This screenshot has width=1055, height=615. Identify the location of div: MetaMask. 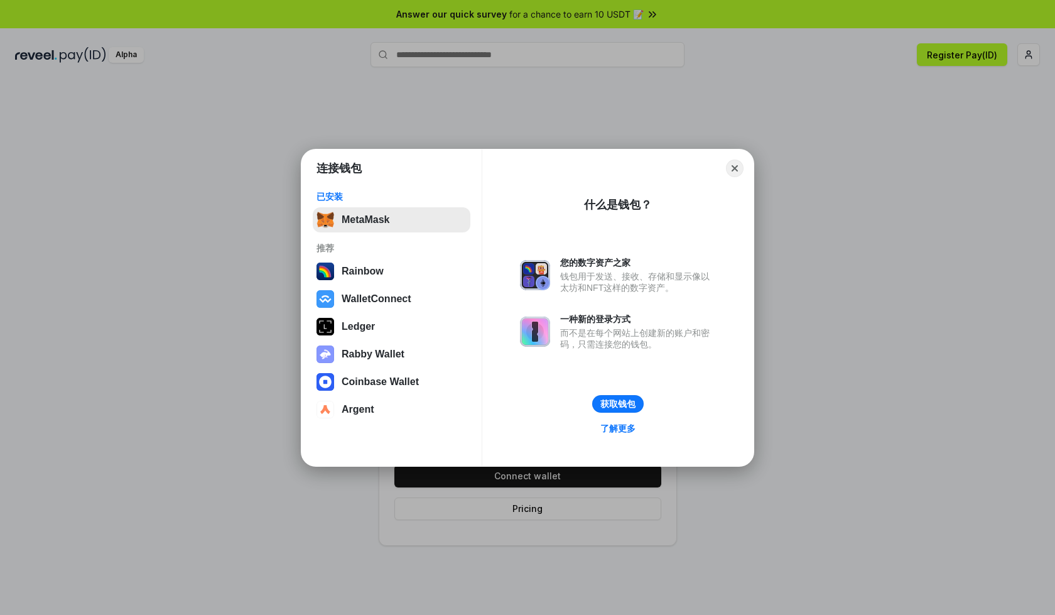
(366, 220).